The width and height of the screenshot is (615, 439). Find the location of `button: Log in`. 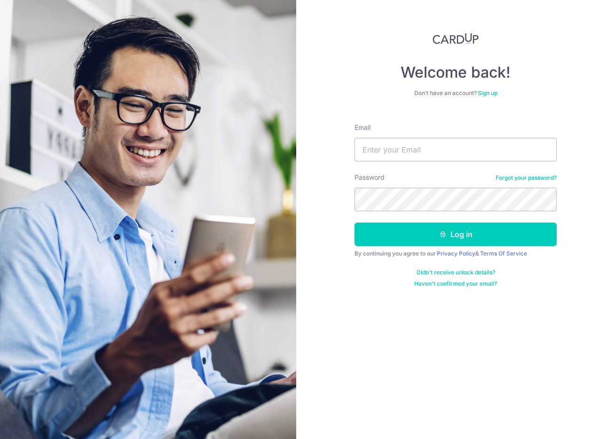

button: Log in is located at coordinates (456, 234).